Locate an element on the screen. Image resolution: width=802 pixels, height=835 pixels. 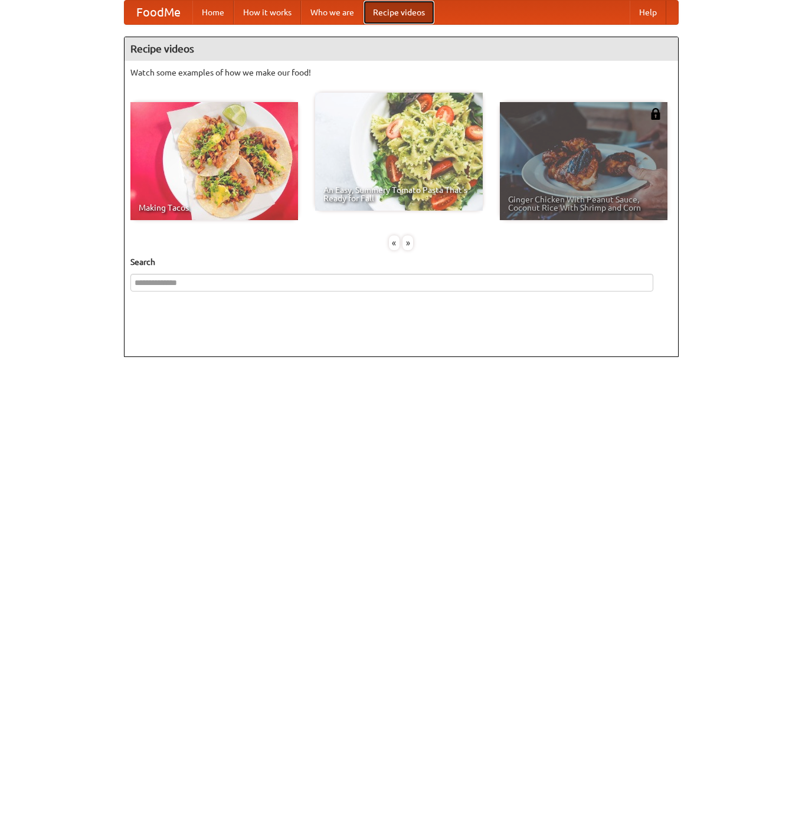
a: FoodMe is located at coordinates (158, 12).